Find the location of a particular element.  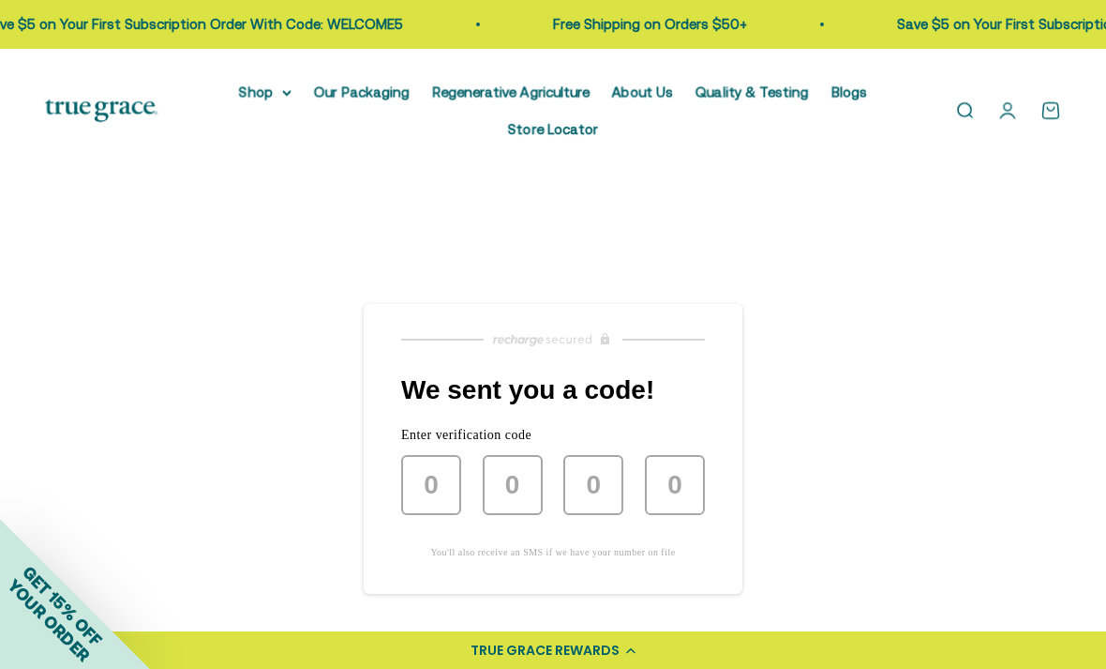

a: About Us is located at coordinates (642, 91).